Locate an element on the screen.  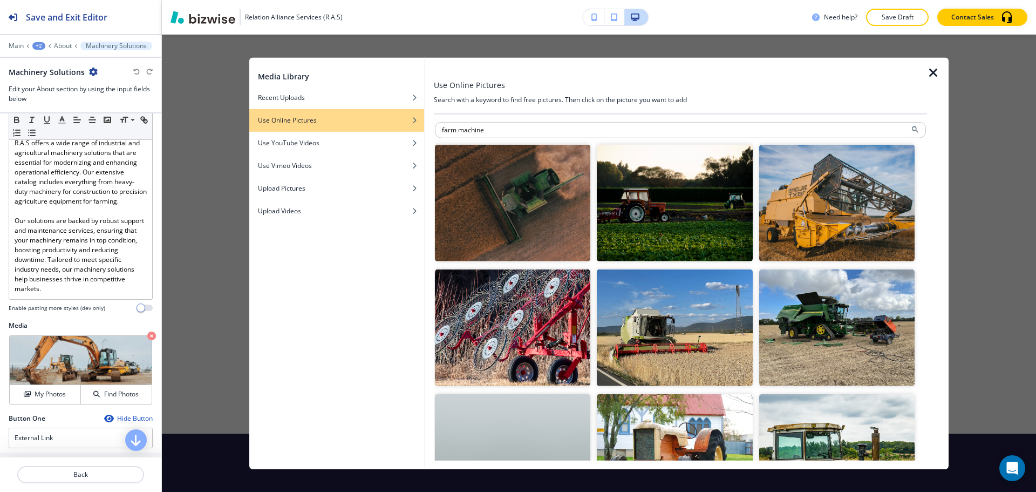
button: Upload Videos is located at coordinates (337, 210).